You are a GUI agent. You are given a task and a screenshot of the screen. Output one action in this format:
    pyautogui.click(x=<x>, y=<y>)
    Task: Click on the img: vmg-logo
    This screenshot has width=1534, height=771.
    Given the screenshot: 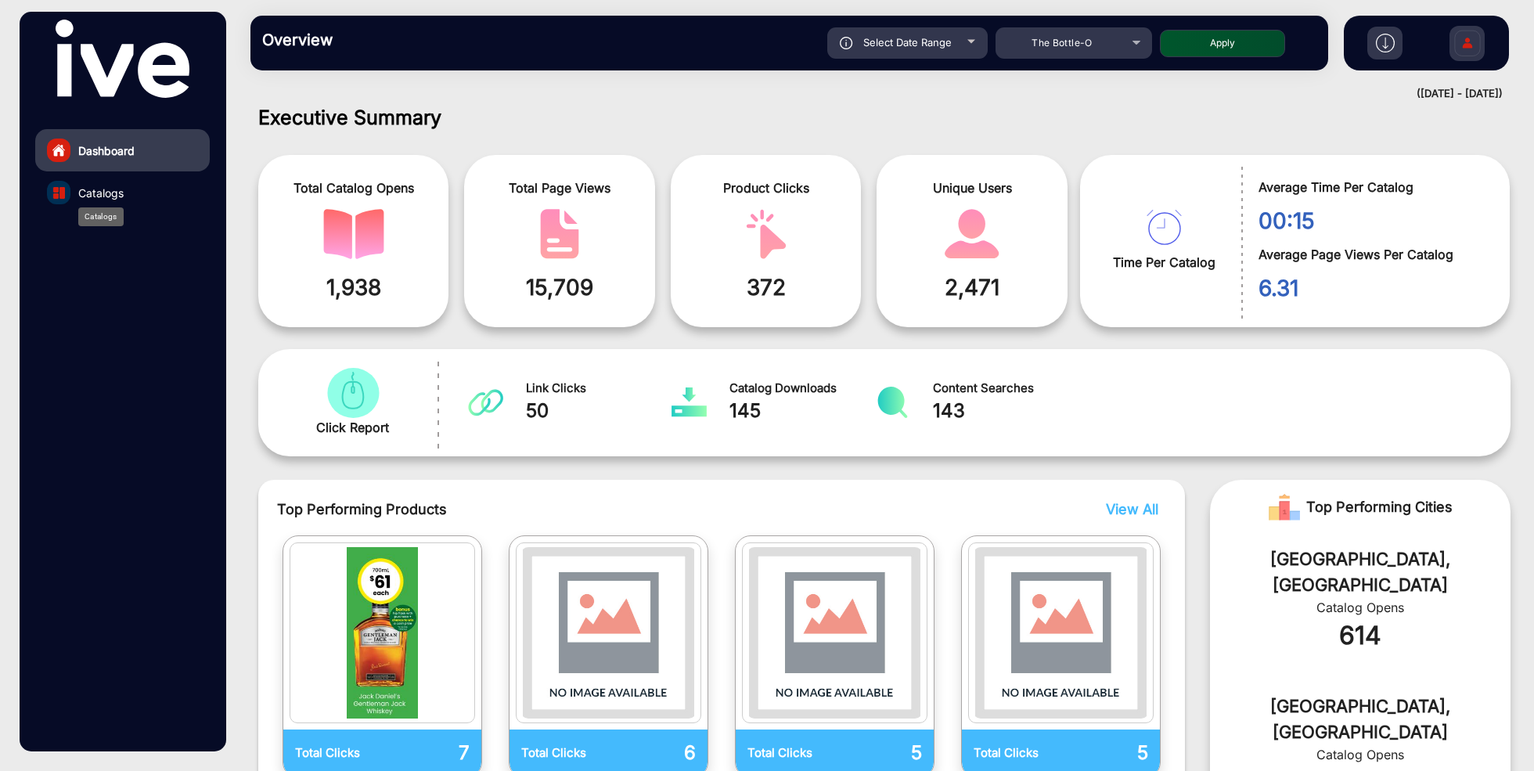 What is the action you would take?
    pyautogui.click(x=122, y=59)
    